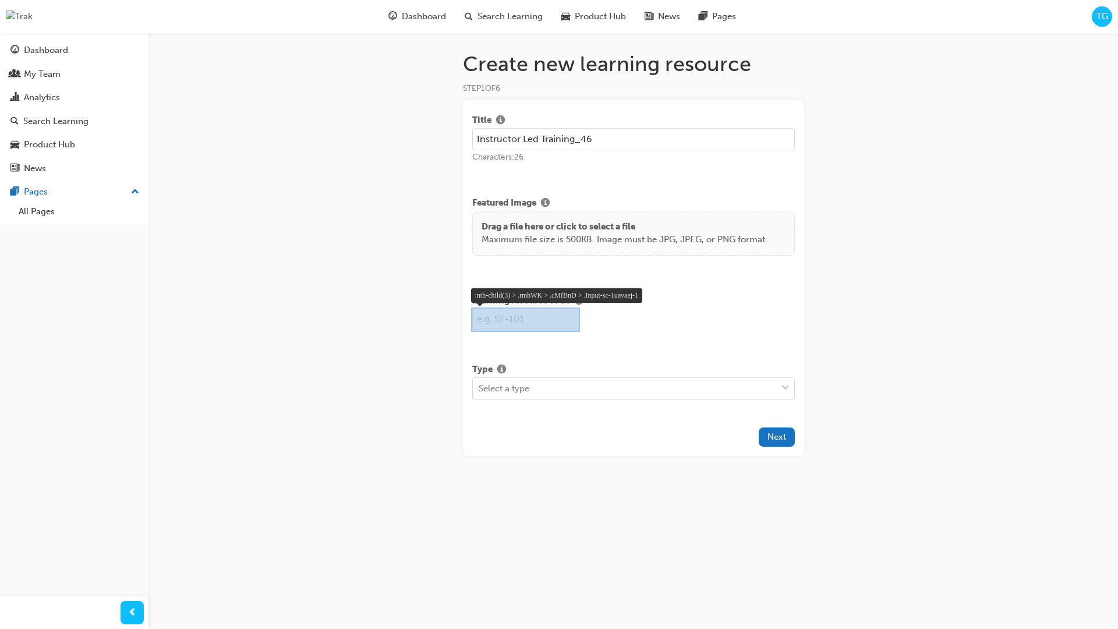  What do you see at coordinates (74, 97) in the screenshot?
I see `a: Analytics` at bounding box center [74, 97].